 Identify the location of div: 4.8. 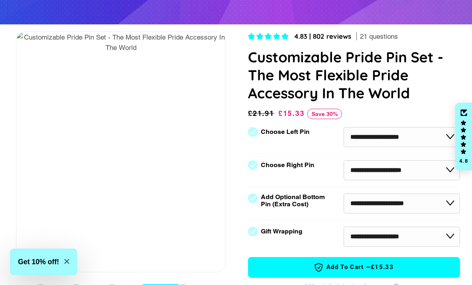
(463, 161).